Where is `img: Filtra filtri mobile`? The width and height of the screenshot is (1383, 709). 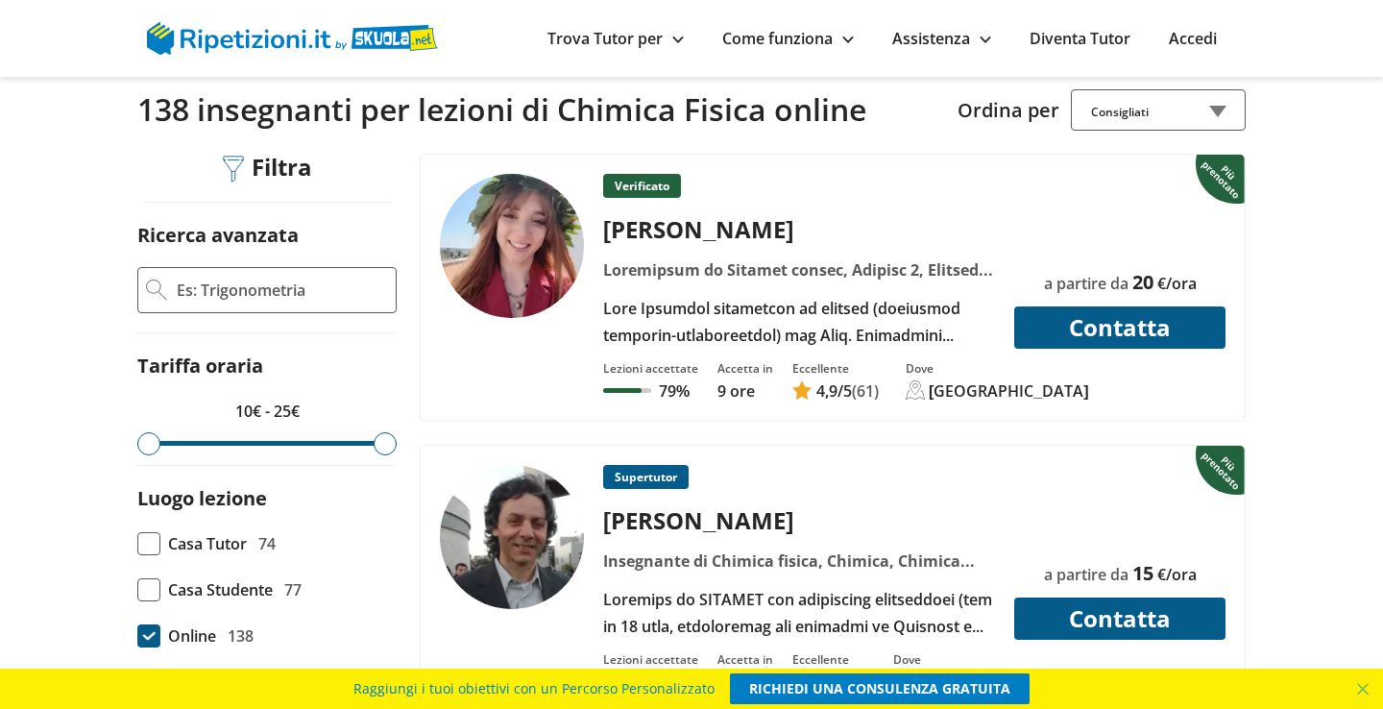
img: Filtra filtri mobile is located at coordinates (233, 169).